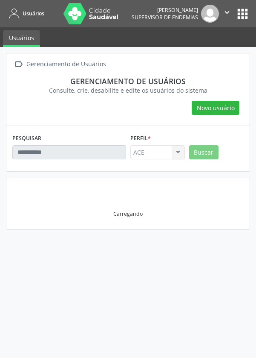 The height and width of the screenshot is (358, 256). I want to click on label: Perfil, so click(141, 138).